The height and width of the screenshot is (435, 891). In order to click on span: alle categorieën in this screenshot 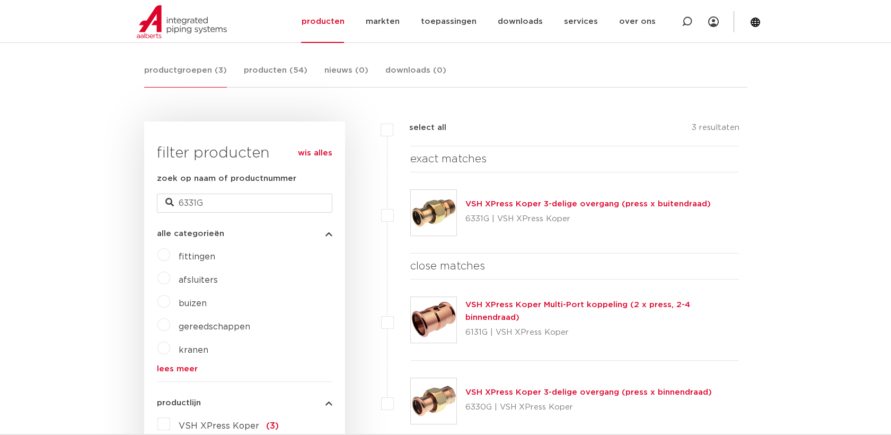, I will do `click(190, 233)`.